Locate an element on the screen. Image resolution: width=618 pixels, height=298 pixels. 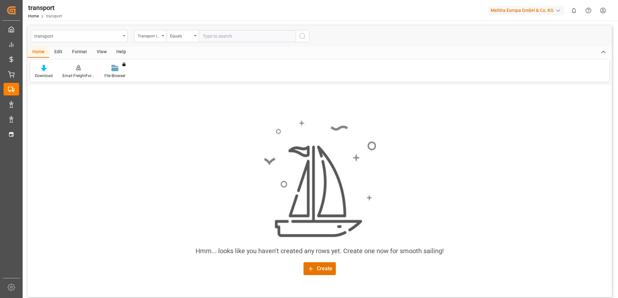
a: Home is located at coordinates (33, 16).